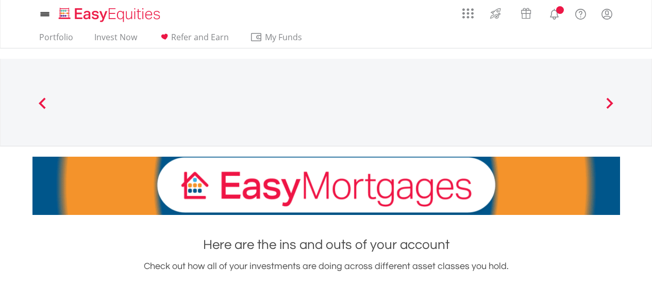 The height and width of the screenshot is (284, 652). What do you see at coordinates (526, 13) in the screenshot?
I see `img: vouchers-v2.svg` at bounding box center [526, 13].